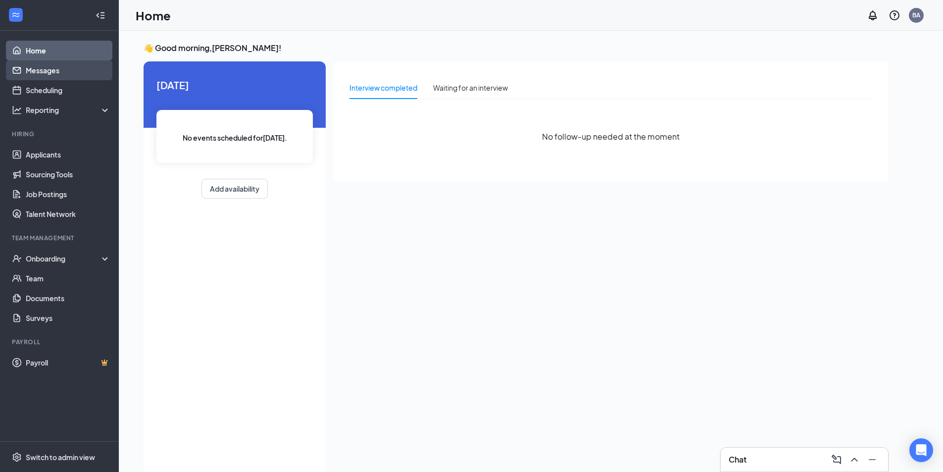 This screenshot has height=472, width=943. What do you see at coordinates (921, 450) in the screenshot?
I see `div: Open Intercom Messenger` at bounding box center [921, 450].